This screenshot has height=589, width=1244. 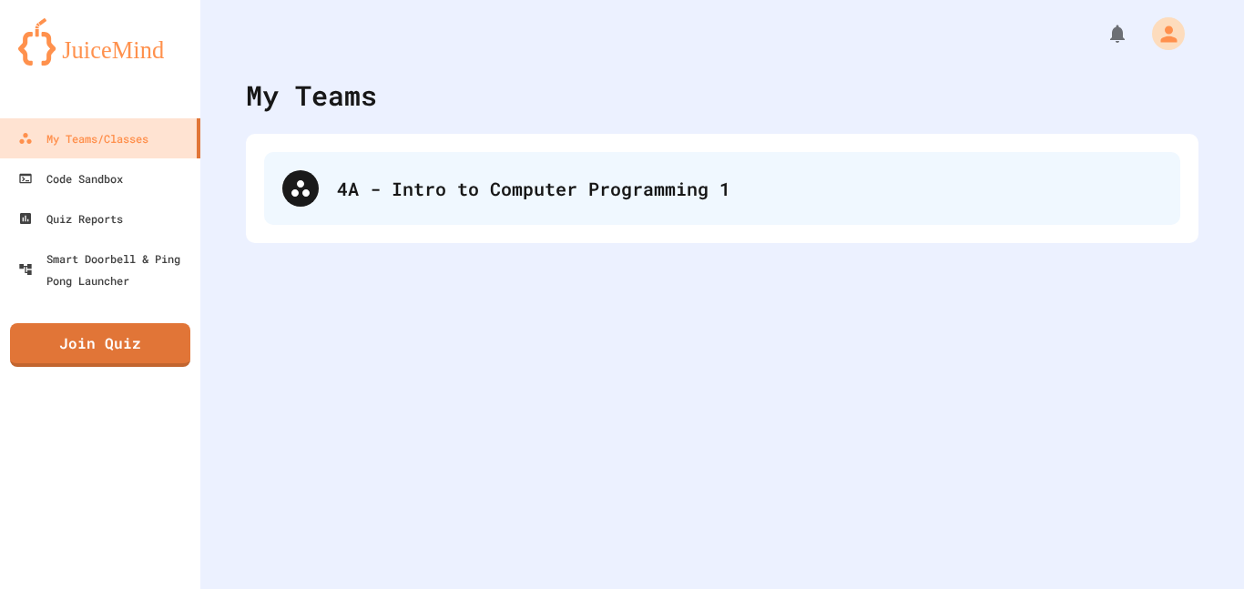 What do you see at coordinates (70, 178) in the screenshot?
I see `div: Code Sandbox` at bounding box center [70, 178].